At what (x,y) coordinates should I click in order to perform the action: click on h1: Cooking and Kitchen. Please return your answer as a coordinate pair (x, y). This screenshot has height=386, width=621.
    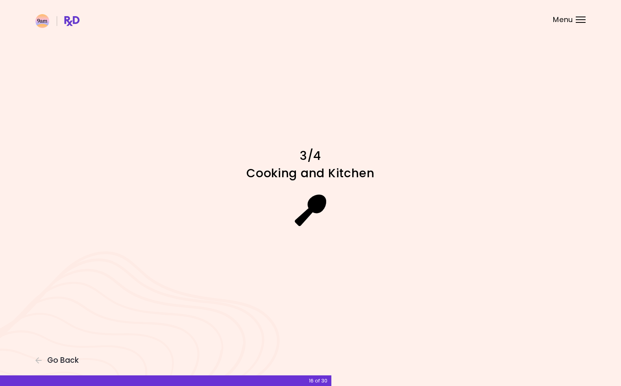
    Looking at the image, I should click on (310, 173).